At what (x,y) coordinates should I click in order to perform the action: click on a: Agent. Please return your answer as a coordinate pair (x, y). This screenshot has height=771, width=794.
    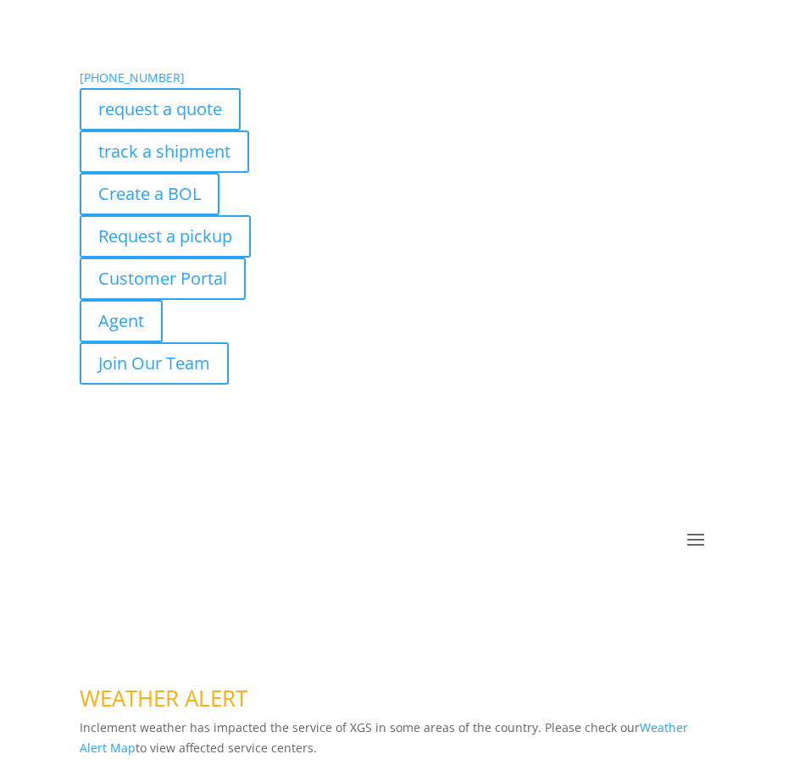
    Looking at the image, I should click on (121, 321).